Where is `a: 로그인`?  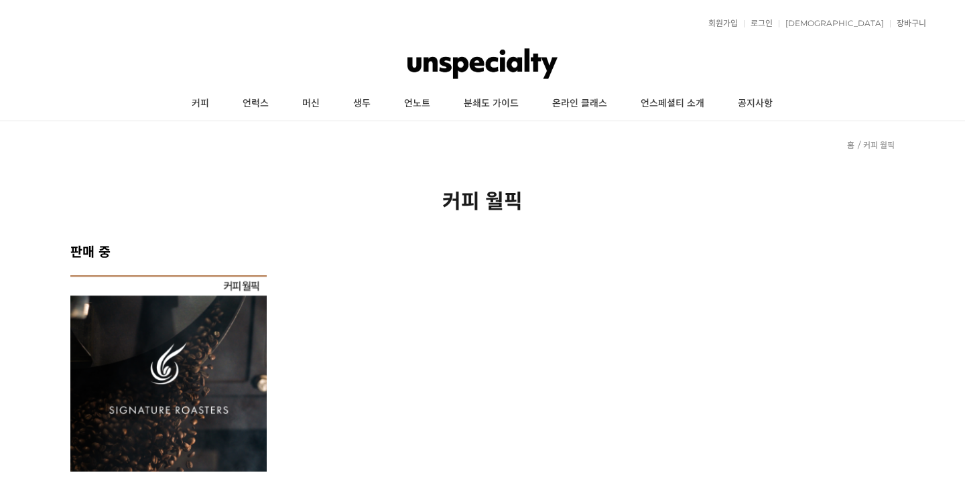 a: 로그인 is located at coordinates (758, 23).